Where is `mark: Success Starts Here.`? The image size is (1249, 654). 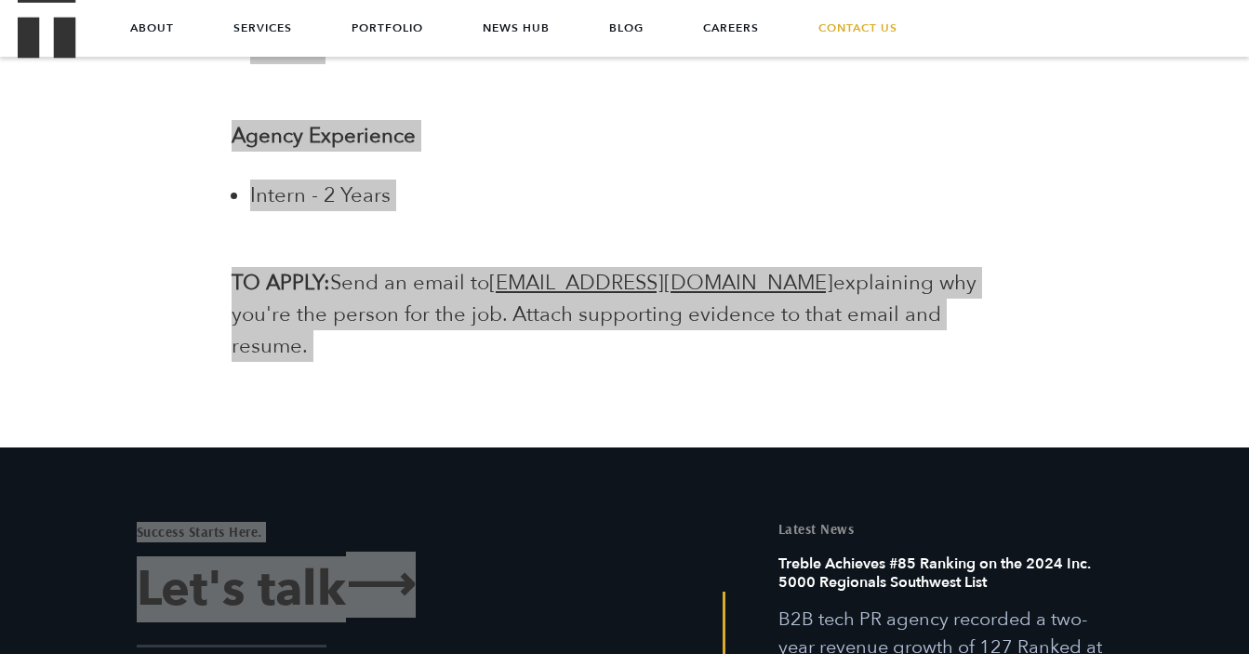
mark: Success Starts Here. is located at coordinates (199, 531).